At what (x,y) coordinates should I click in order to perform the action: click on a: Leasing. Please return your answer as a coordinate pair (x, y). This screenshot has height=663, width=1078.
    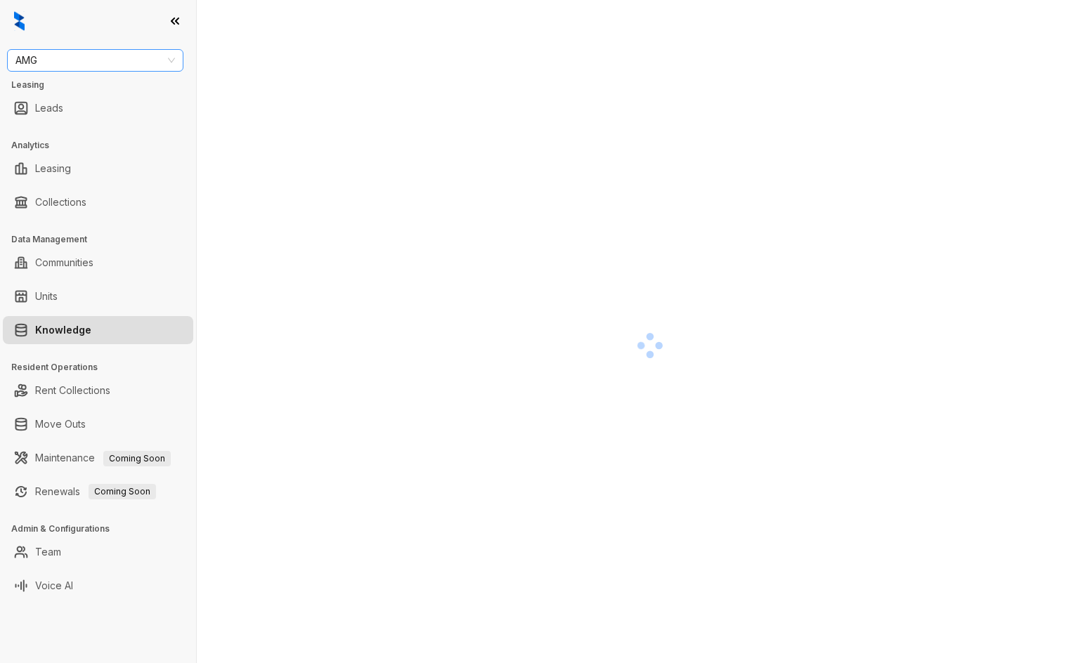
    Looking at the image, I should click on (53, 169).